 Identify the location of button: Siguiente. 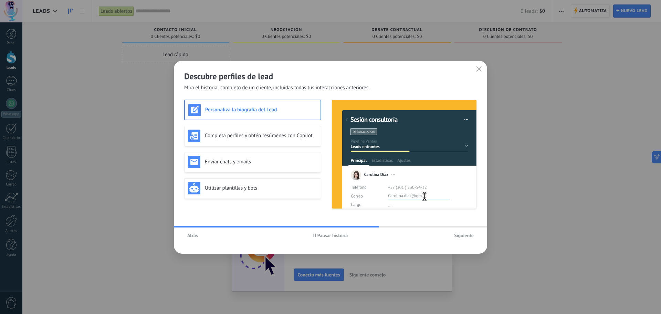
(464, 235).